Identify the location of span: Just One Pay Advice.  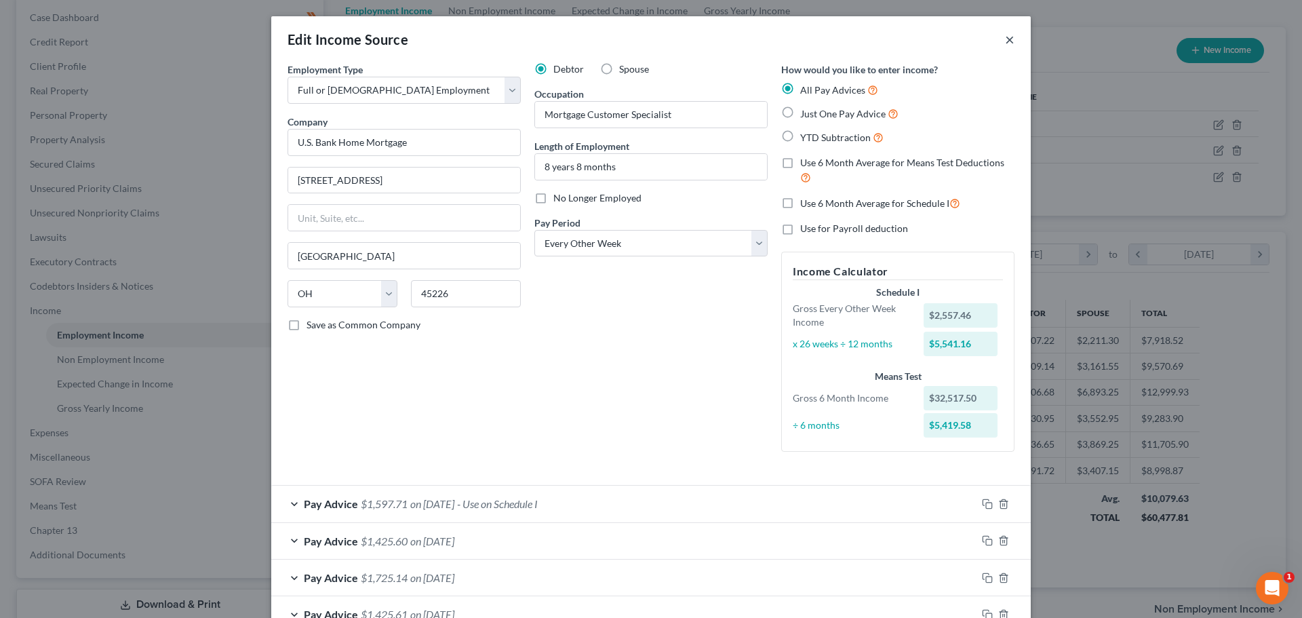
(843, 113).